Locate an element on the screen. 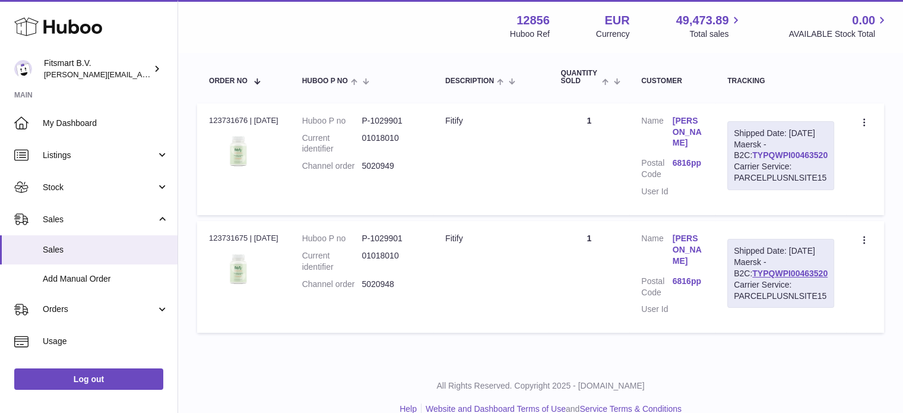 This screenshot has width=903, height=413. div: Tracking is located at coordinates (781, 81).